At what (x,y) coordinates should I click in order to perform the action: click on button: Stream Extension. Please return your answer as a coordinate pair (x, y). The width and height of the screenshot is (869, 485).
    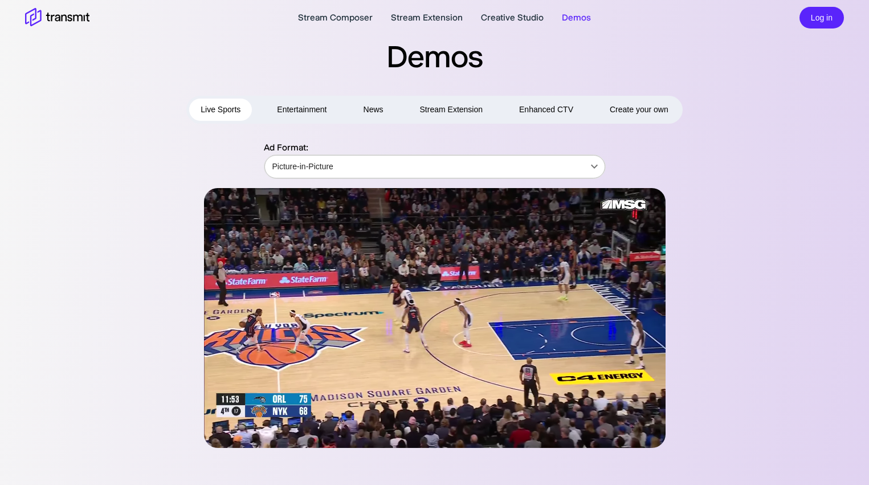
    Looking at the image, I should click on (451, 109).